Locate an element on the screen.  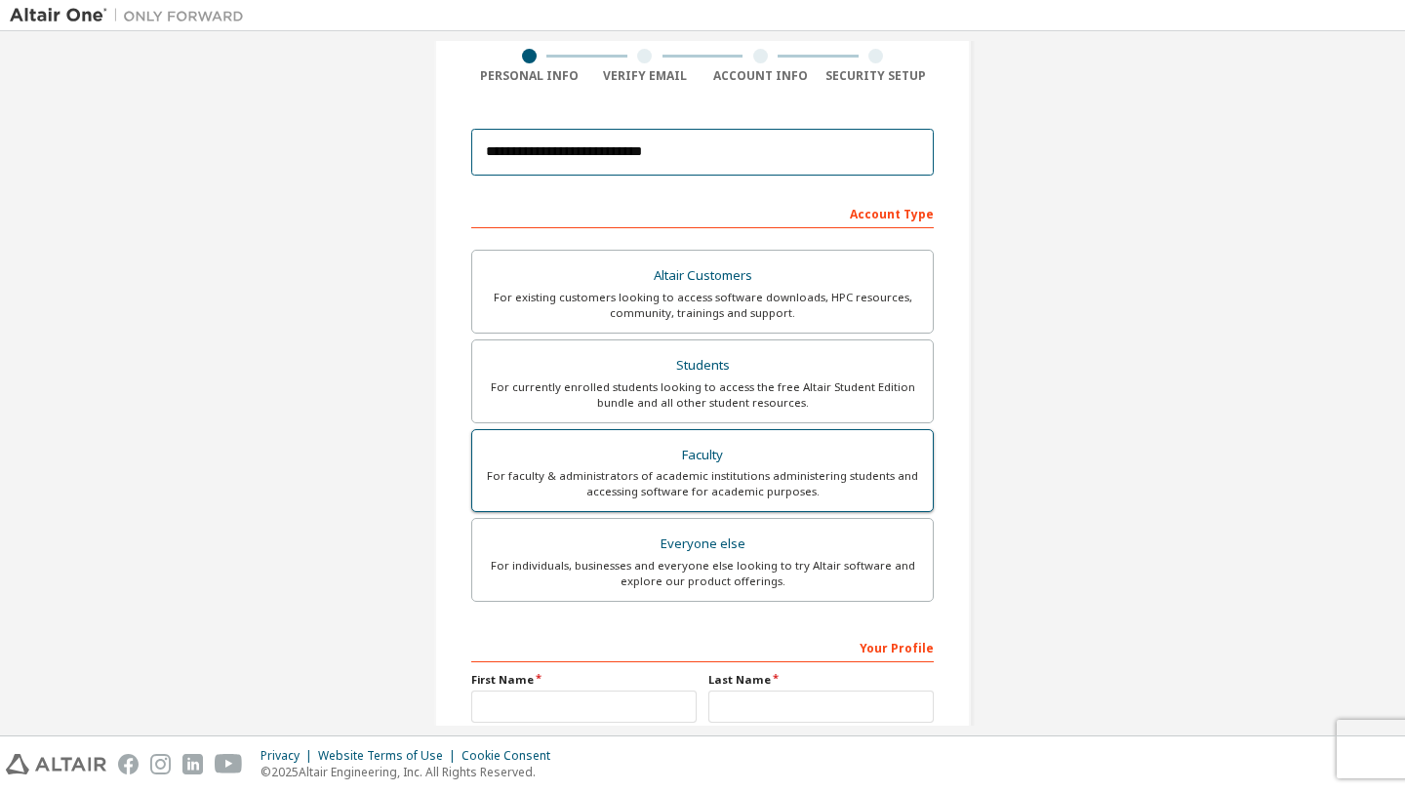
div: Cookie Consent is located at coordinates (511, 756).